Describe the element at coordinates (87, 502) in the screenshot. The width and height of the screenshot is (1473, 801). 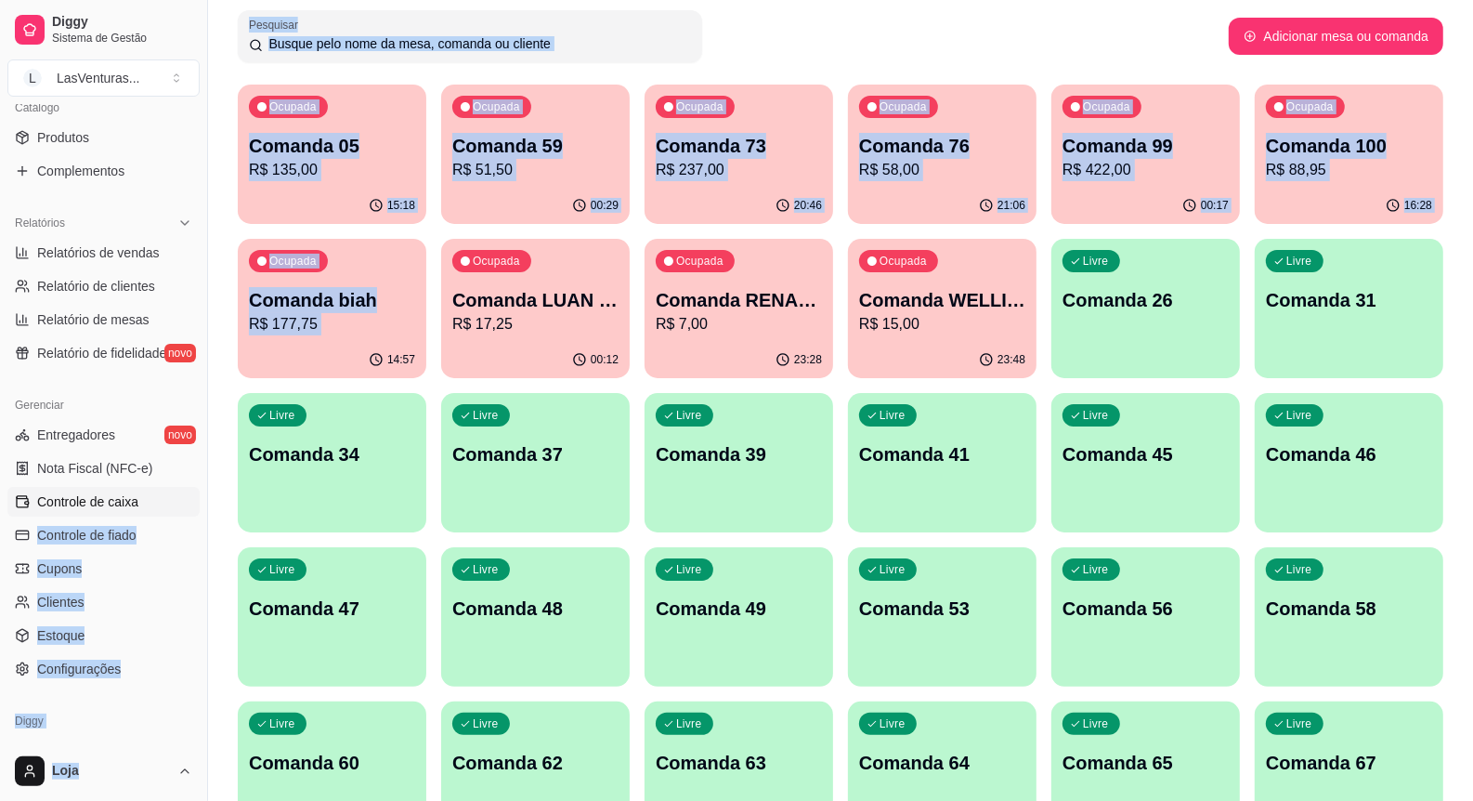
I see `span: Controle de caixa` at that location.